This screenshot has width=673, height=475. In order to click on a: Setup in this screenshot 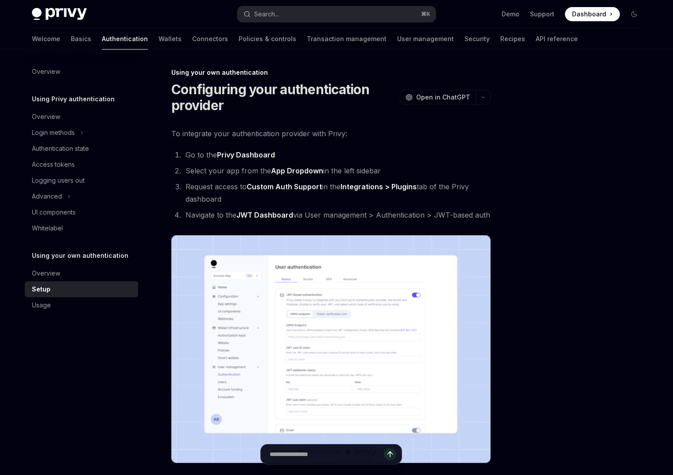, I will do `click(81, 289)`.